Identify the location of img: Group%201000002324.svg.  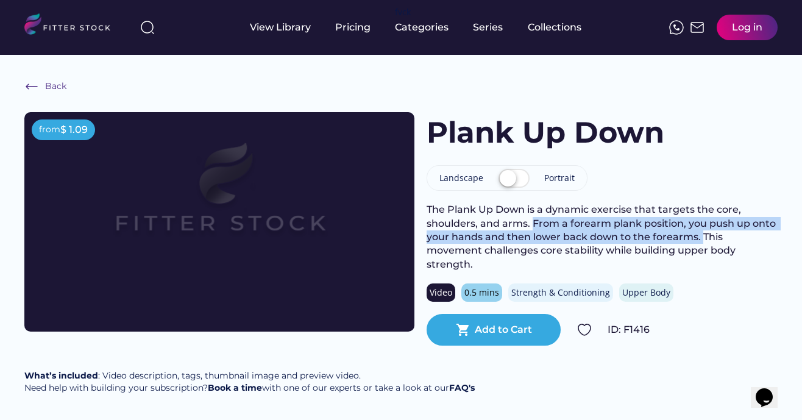
(585, 330).